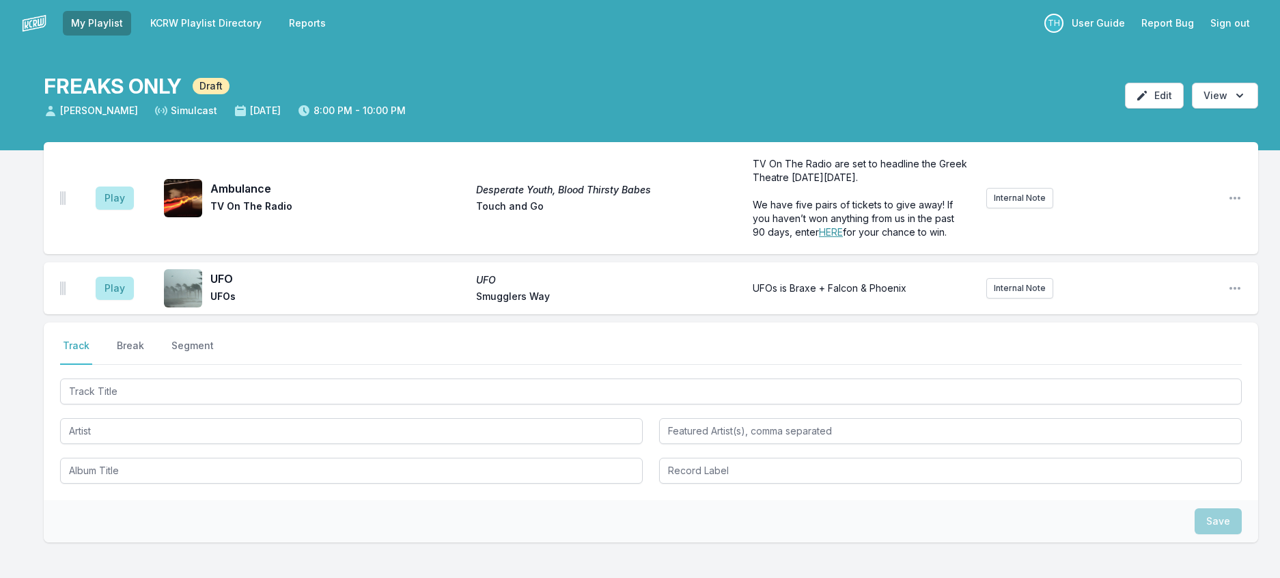 The image size is (1280, 578). Describe the element at coordinates (193, 352) in the screenshot. I see `button: Segment` at that location.